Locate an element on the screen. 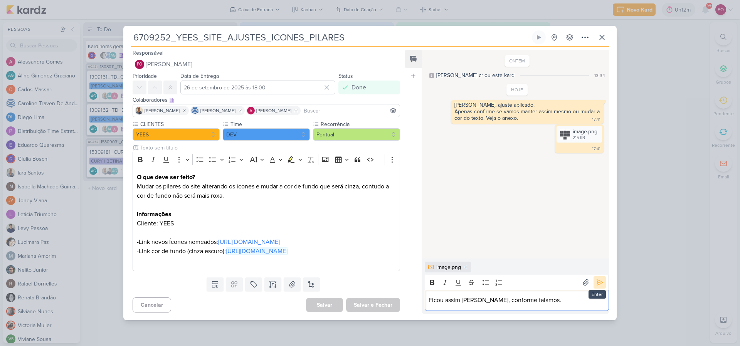  div: Ligar relógio is located at coordinates (539, 37).